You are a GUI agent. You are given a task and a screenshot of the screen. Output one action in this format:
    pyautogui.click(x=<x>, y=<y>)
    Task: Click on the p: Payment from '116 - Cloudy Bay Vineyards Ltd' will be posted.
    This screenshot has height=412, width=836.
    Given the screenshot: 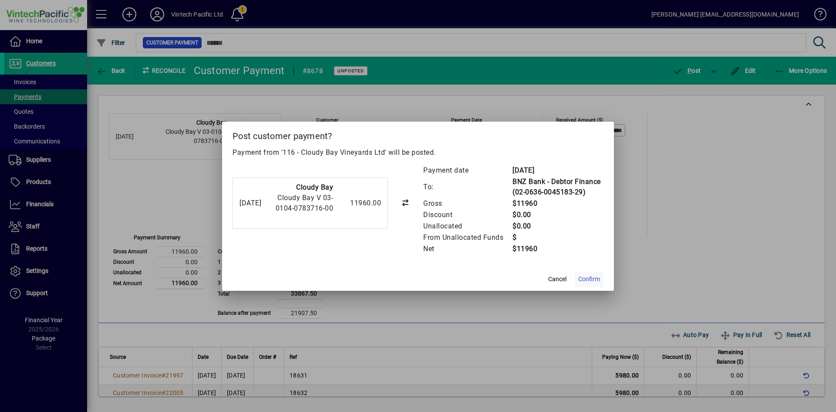 What is the action you would take?
    pyautogui.click(x=418, y=152)
    